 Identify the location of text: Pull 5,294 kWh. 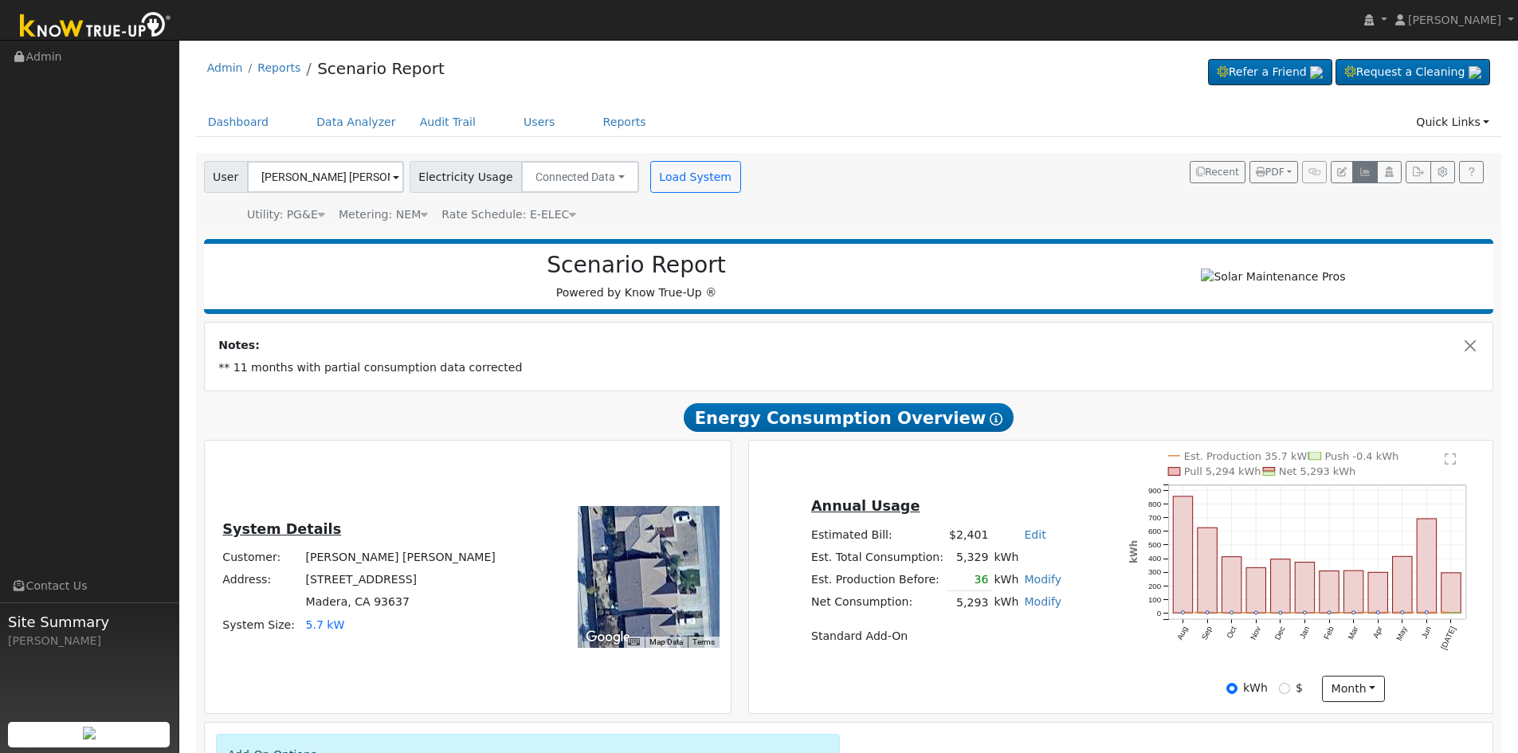
(1222, 472).